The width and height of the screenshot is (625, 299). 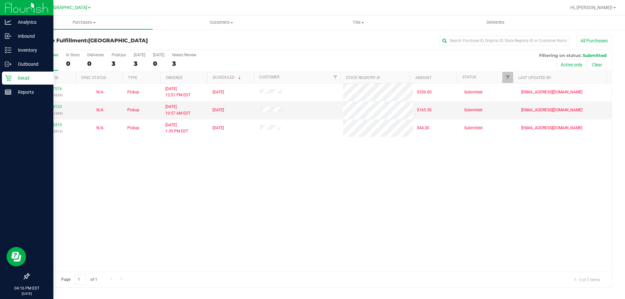 I want to click on span: 1 - 3 of 3 items, so click(x=587, y=280).